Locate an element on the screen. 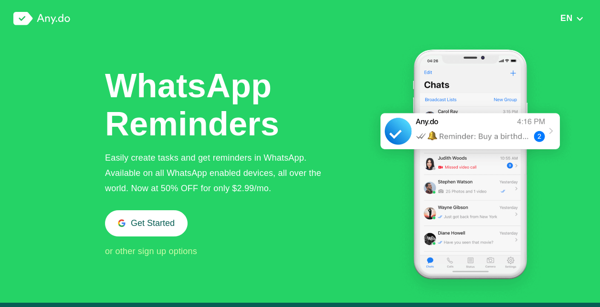 This screenshot has width=600, height=307. button: Get Started is located at coordinates (146, 223).